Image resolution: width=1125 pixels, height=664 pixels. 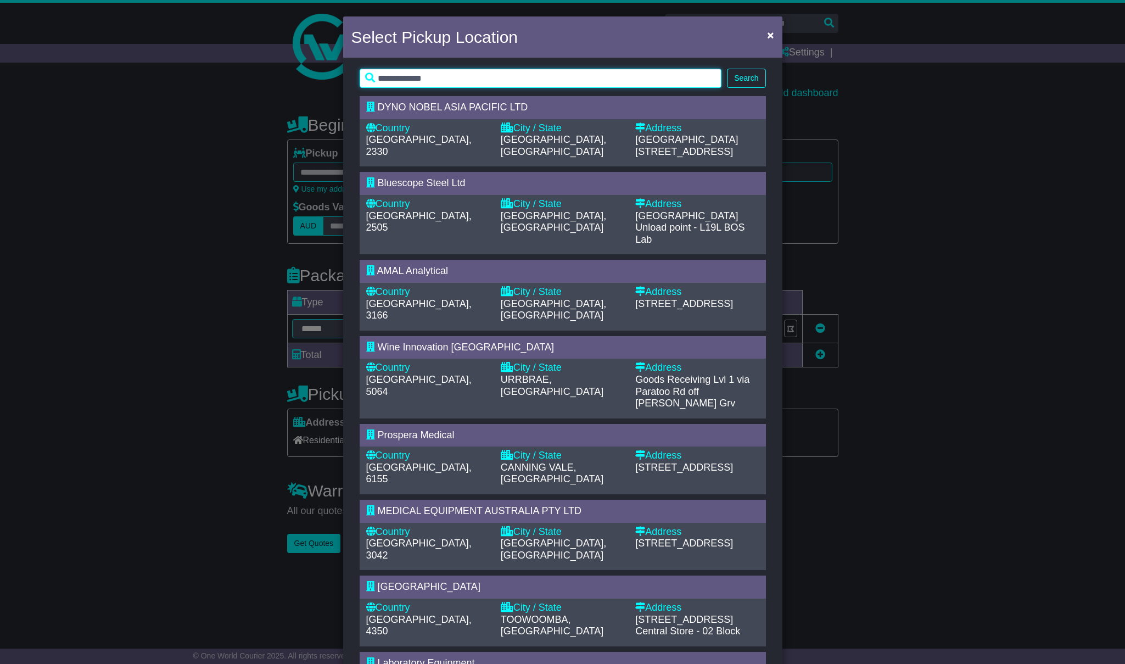 I want to click on h4: Select Pickup Location, so click(x=435, y=37).